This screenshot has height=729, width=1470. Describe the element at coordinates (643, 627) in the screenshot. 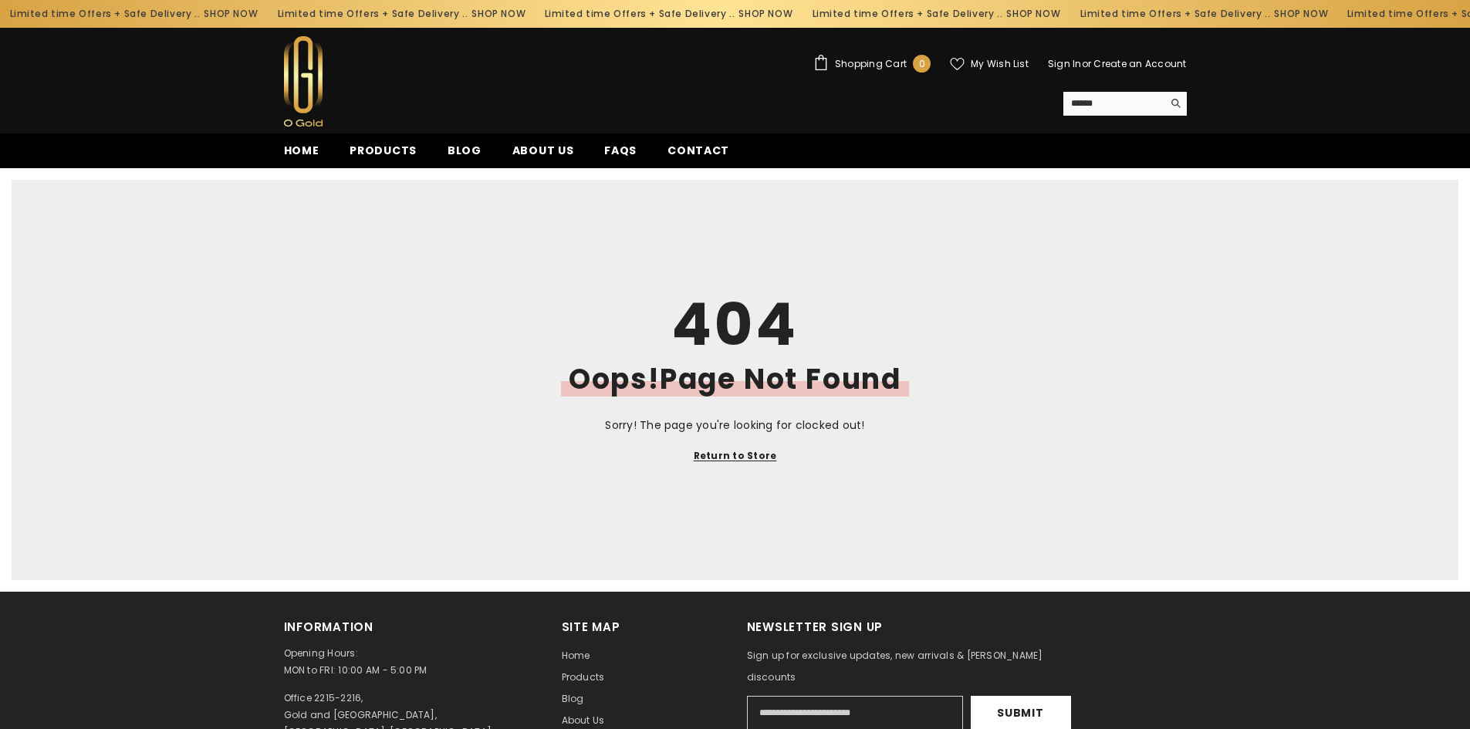

I see `h2: Site Map` at that location.